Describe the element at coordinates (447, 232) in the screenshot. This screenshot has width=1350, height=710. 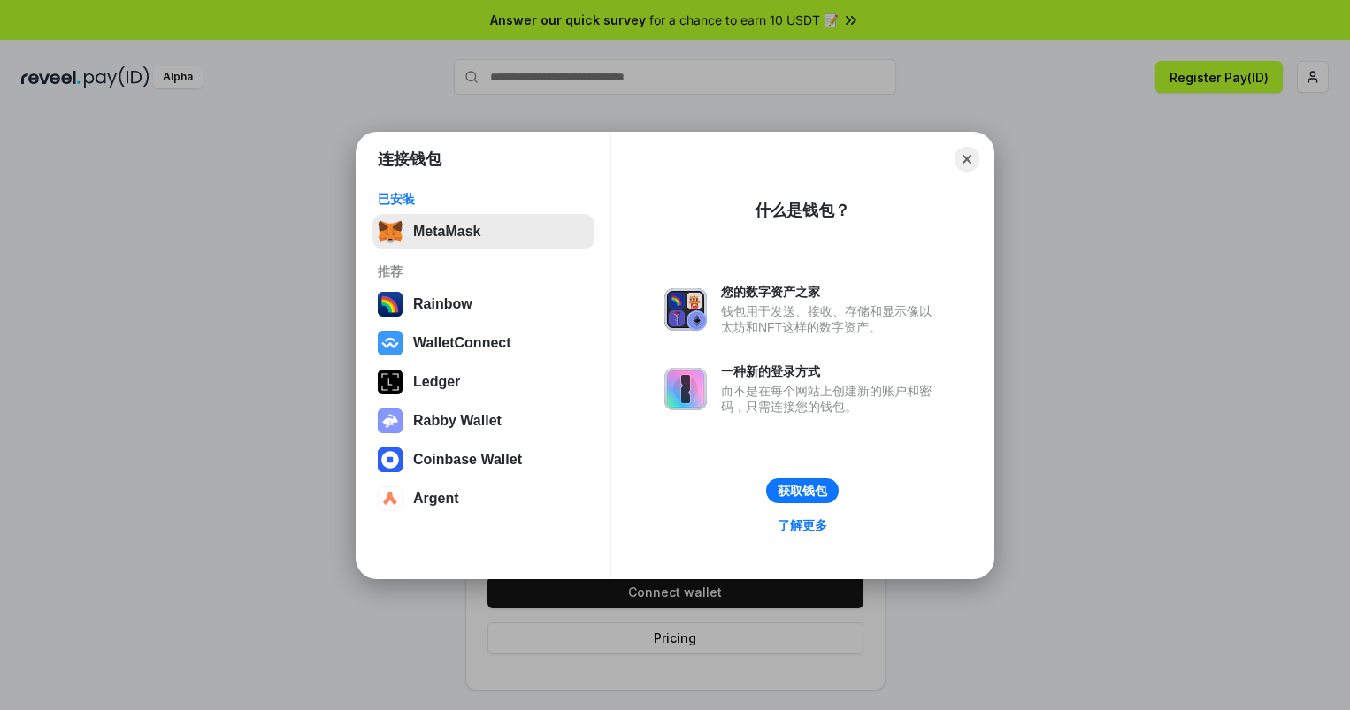
I see `div: MetaMask` at that location.